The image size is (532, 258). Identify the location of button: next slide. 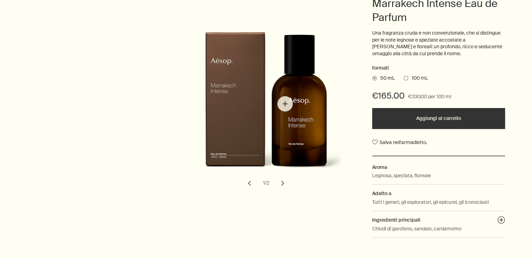
(283, 183).